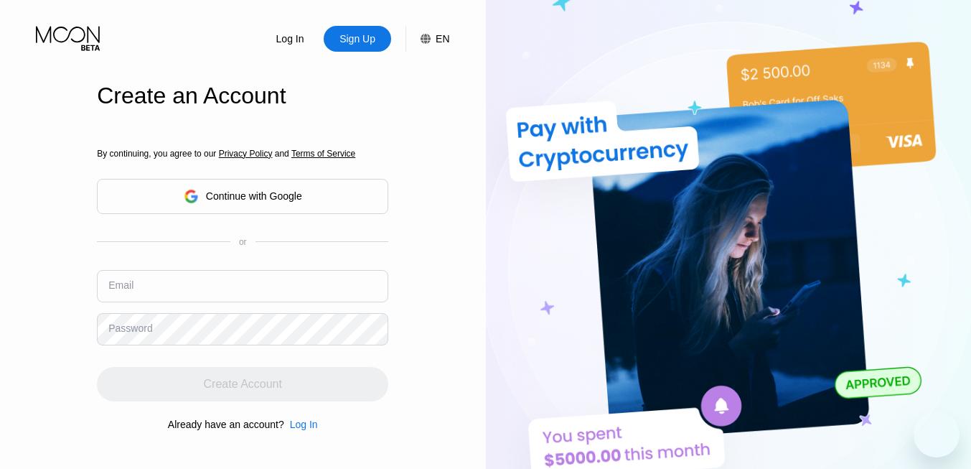 This screenshot has height=469, width=971. What do you see at coordinates (243, 154) in the screenshot?
I see `div: By continuing, you agree to our` at bounding box center [243, 154].